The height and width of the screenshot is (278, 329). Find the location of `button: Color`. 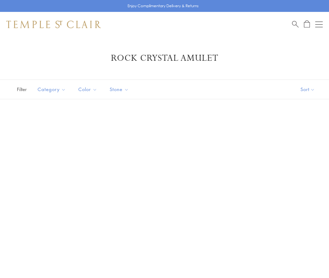

button: Color is located at coordinates (88, 89).